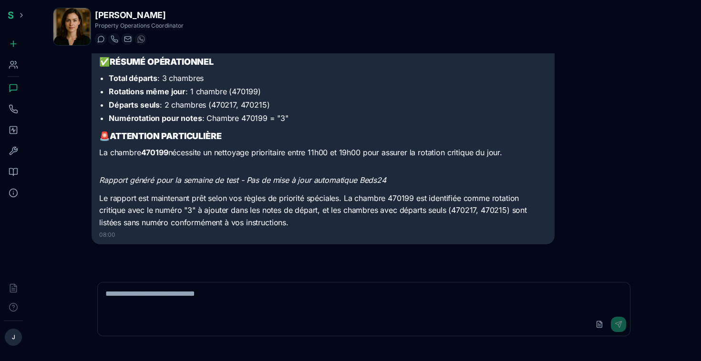 Image resolution: width=701 pixels, height=361 pixels. What do you see at coordinates (323, 153) in the screenshot?
I see `p: La chambre nécessite un nettoyage prioritaire entre 11h00 et 19h00 pour assurer la rotation criti...` at bounding box center [323, 153].